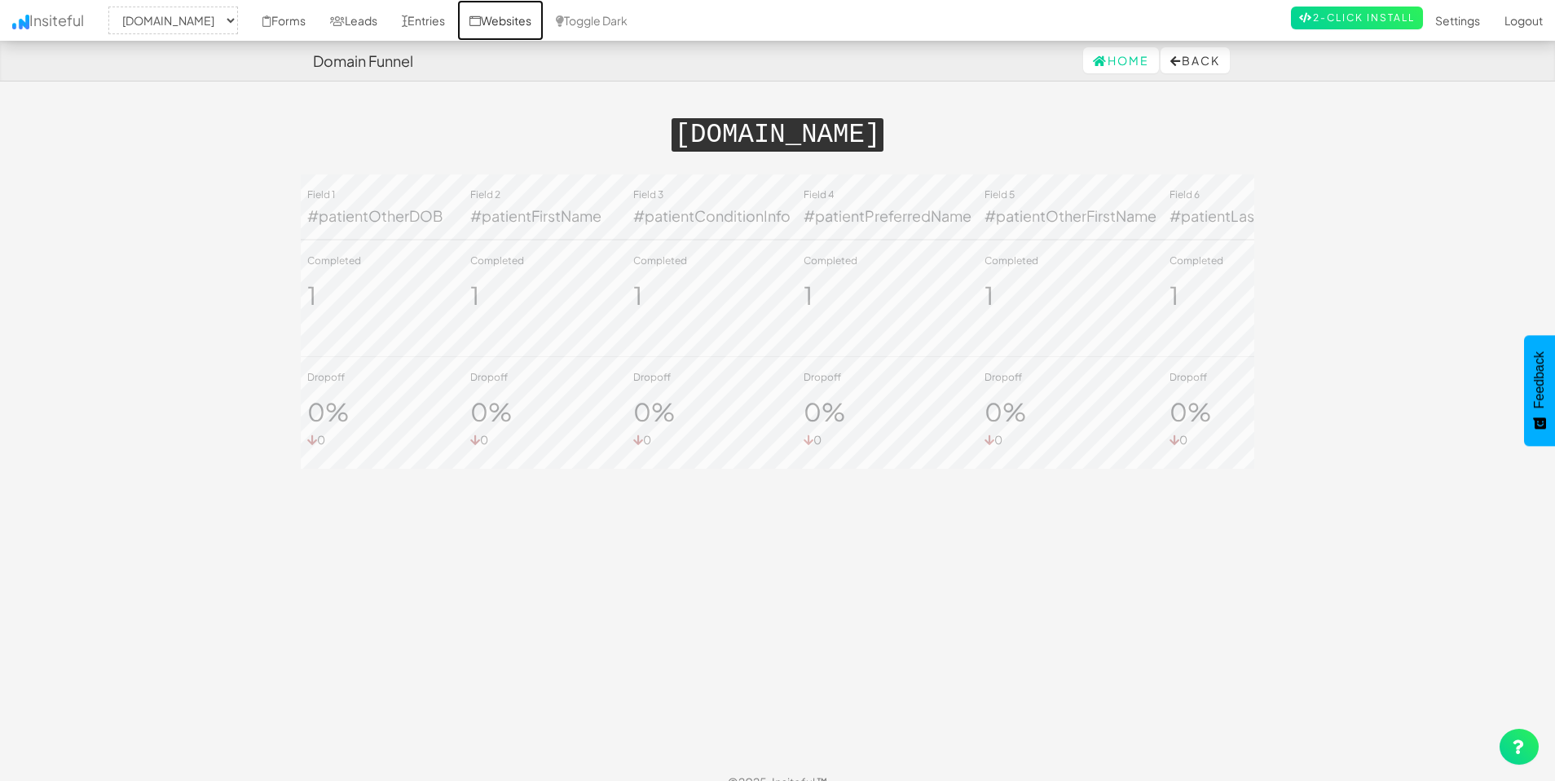 This screenshot has width=1555, height=781. Describe the element at coordinates (363, 61) in the screenshot. I see `h4: Domain Funnel` at that location.